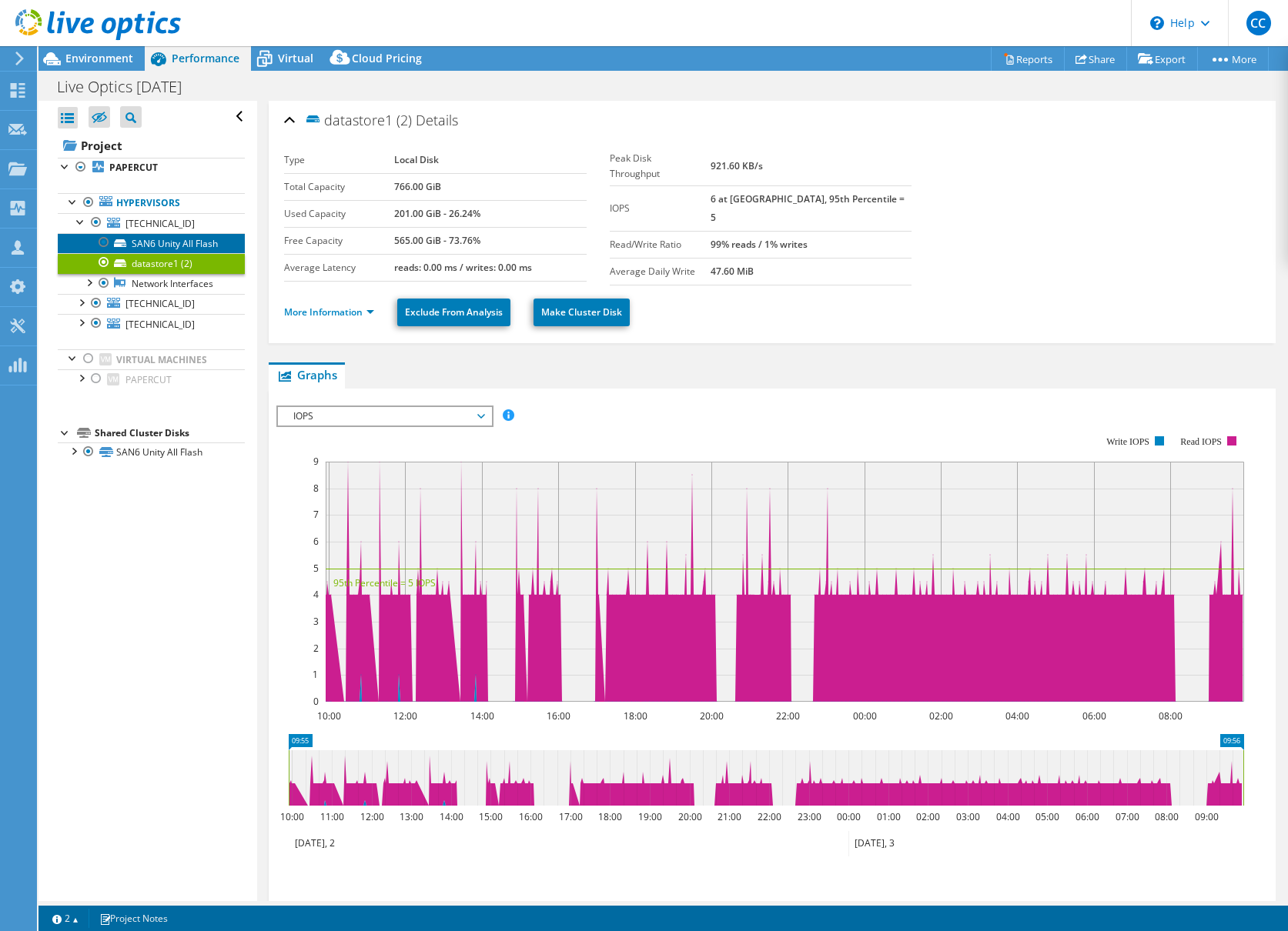  I want to click on text: Read IOPS, so click(1201, 441).